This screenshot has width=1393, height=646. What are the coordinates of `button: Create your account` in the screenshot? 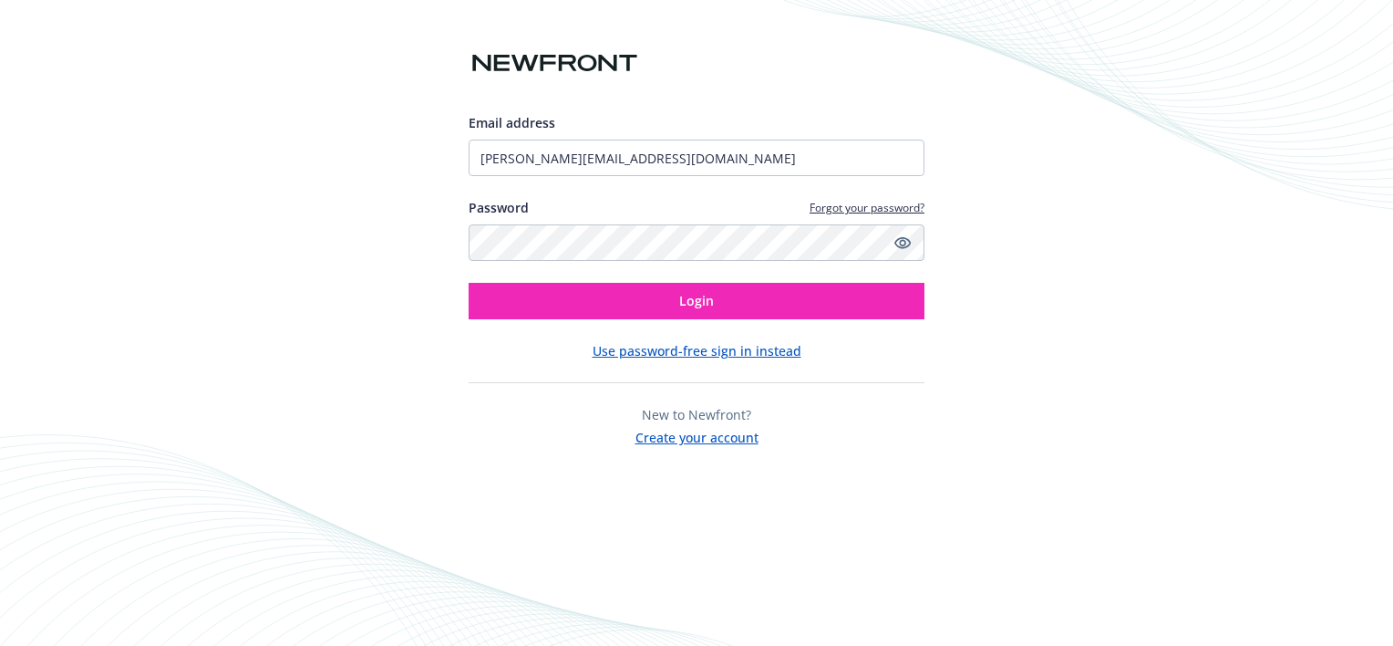 It's located at (697, 435).